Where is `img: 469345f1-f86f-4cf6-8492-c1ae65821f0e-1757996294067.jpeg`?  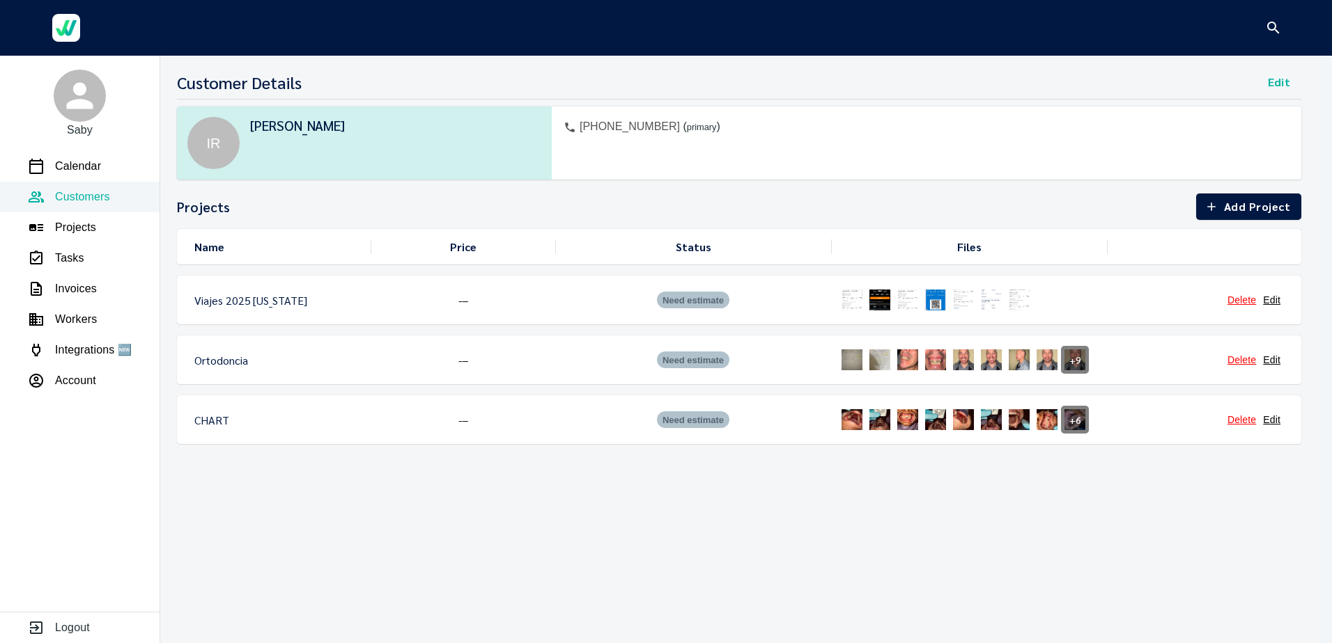 img: 469345f1-f86f-4cf6-8492-c1ae65821f0e-1757996294067.jpeg is located at coordinates (907, 300).